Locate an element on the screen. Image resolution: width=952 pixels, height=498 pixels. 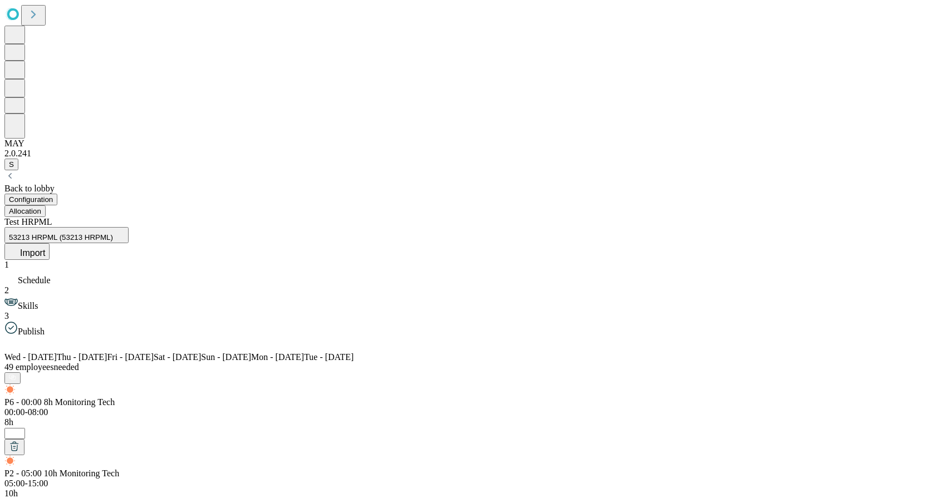
span: 49 is located at coordinates (9, 367).